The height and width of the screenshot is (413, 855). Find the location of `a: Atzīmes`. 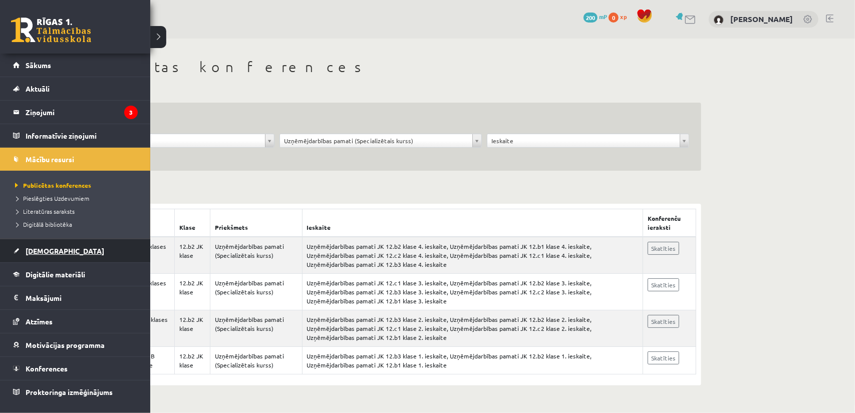

a: Atzīmes is located at coordinates (75, 321).